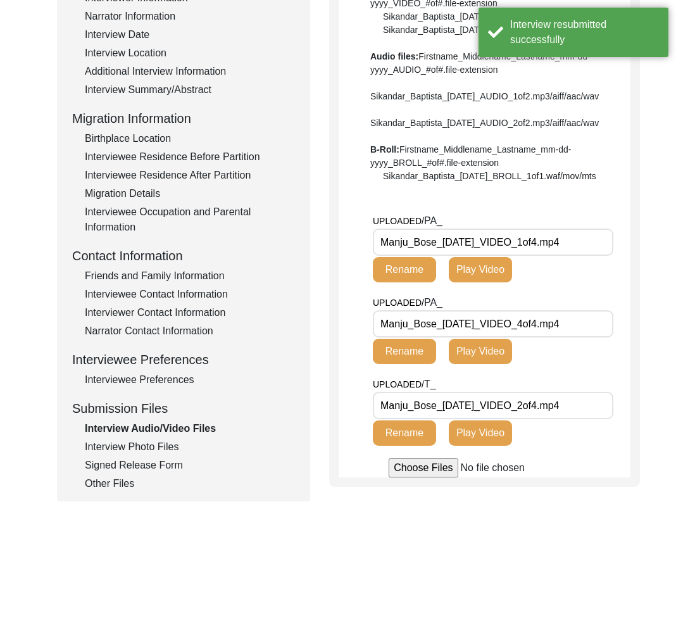 The height and width of the screenshot is (630, 676). What do you see at coordinates (184, 118) in the screenshot?
I see `div: Migration Information` at bounding box center [184, 118].